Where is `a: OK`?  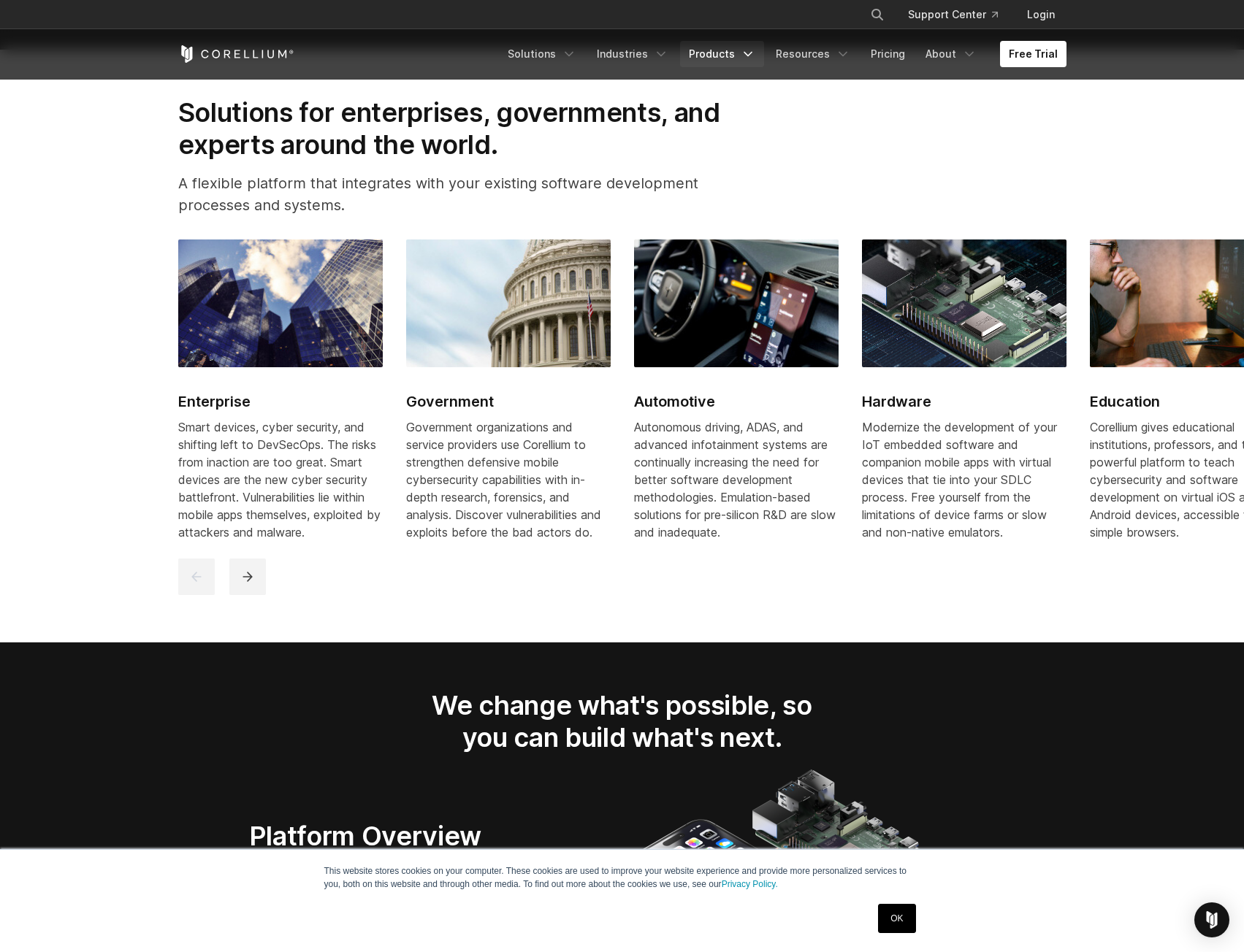 a: OK is located at coordinates (896, 918).